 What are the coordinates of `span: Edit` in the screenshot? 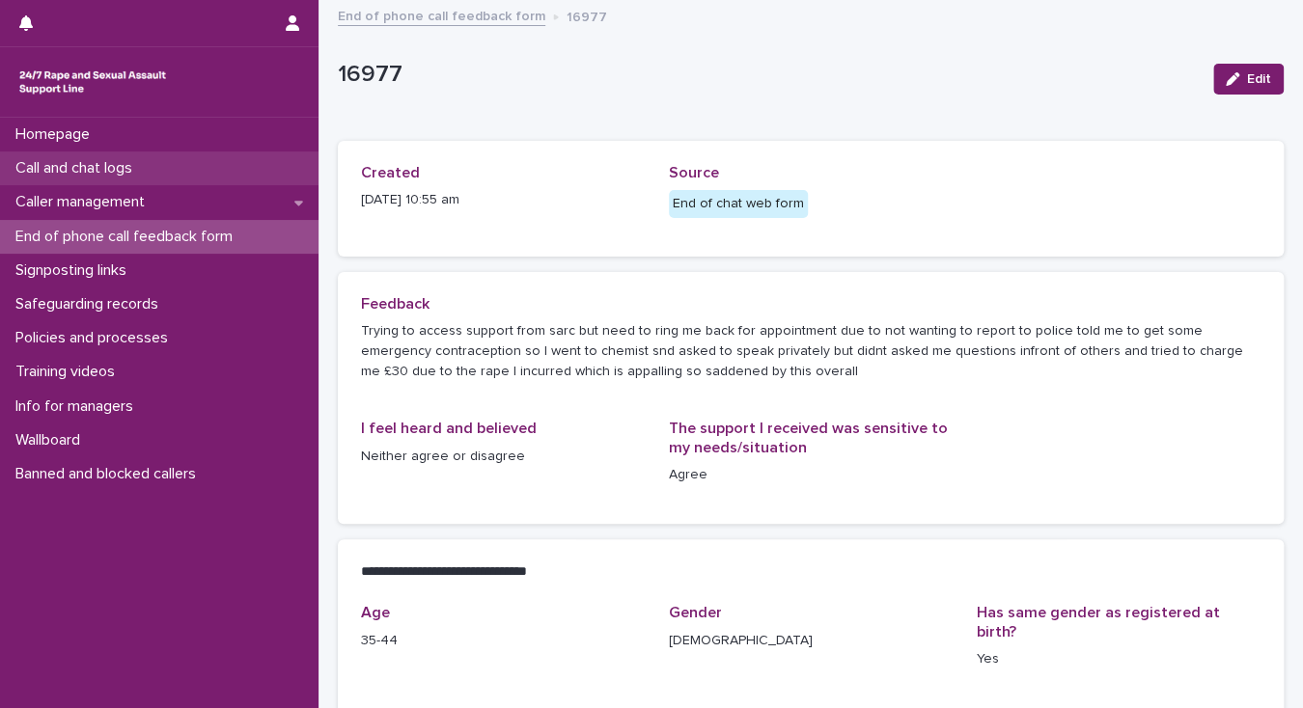 It's located at (1259, 79).